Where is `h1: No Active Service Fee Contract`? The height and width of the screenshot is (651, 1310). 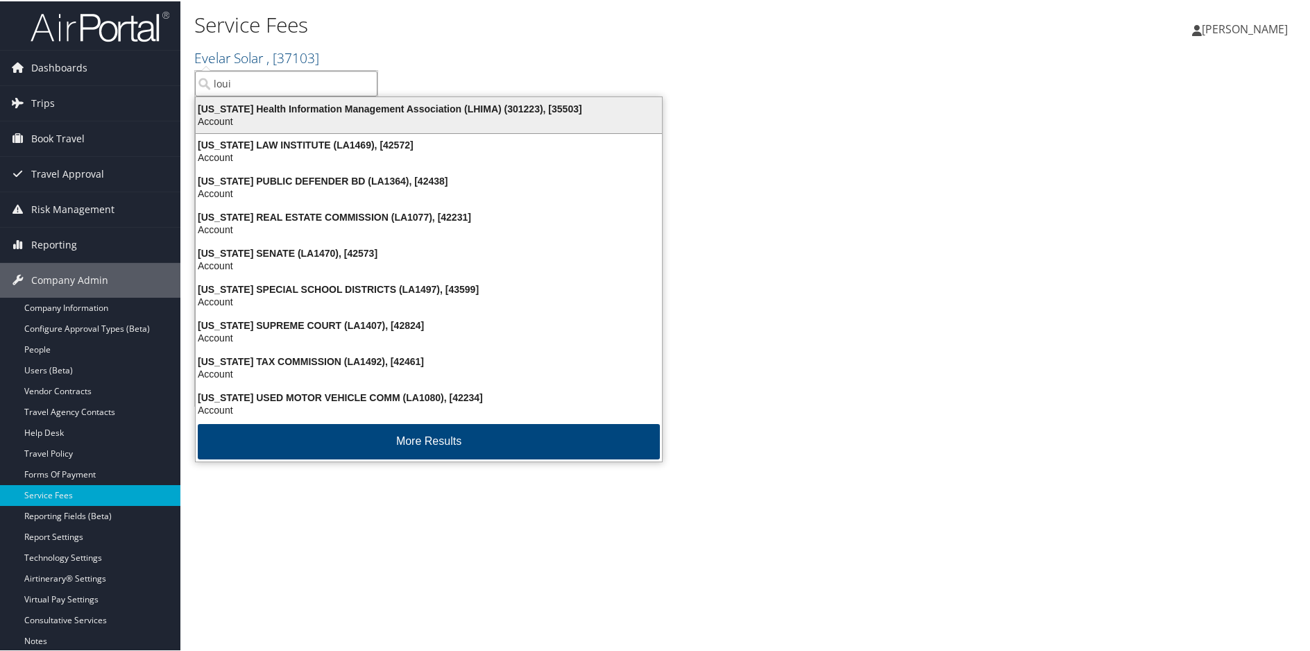 h1: No Active Service Fee Contract is located at coordinates (748, 167).